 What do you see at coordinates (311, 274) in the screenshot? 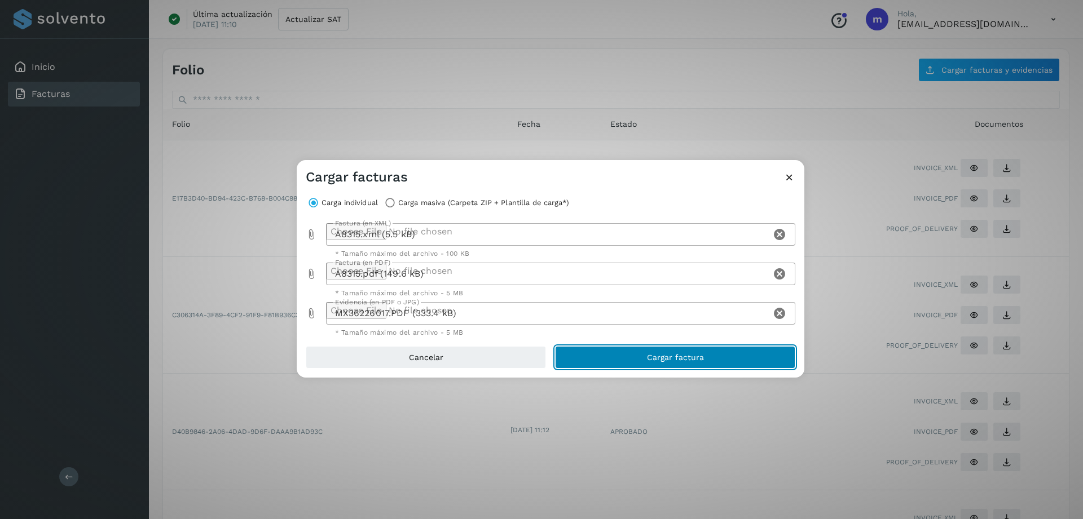
I see `i: Factura (en PDF) prepended action` at bounding box center [311, 274].